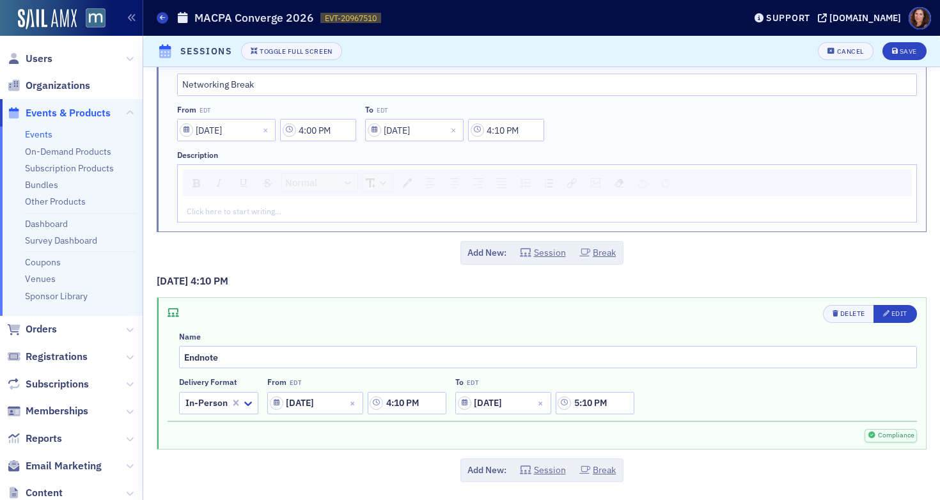 The image size is (940, 500). What do you see at coordinates (320, 183) in the screenshot?
I see `a: Block Type` at bounding box center [320, 183].